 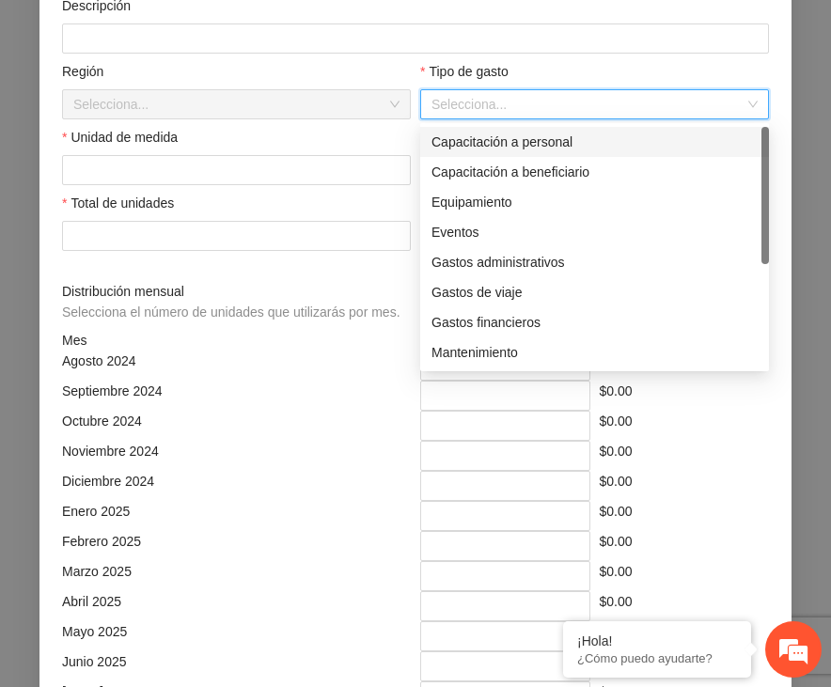 What do you see at coordinates (183, 507) in the screenshot?
I see `textarea: Escriba su mensaje y pulse “Intro”` at bounding box center [183, 507].